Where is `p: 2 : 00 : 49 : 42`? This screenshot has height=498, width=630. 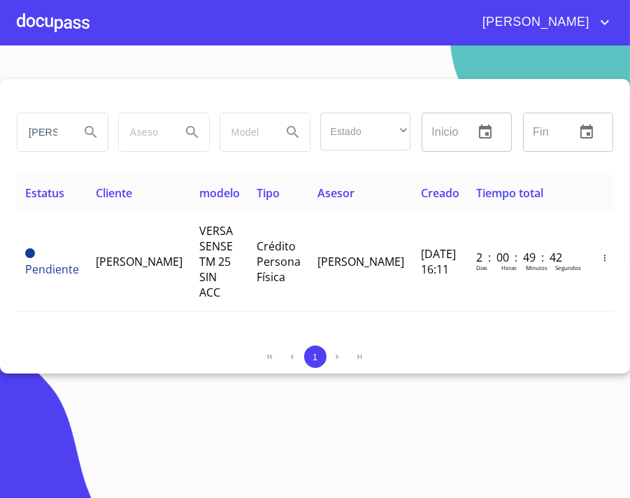 p: 2 : 00 : 49 : 42 is located at coordinates (529, 257).